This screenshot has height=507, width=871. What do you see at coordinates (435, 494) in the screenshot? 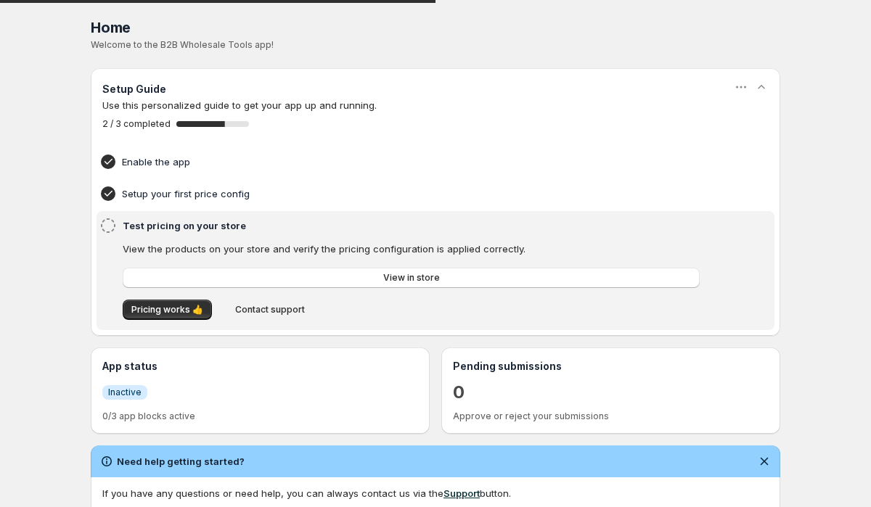
I see `div: If you have any questions or need help, you can always contact us via the button.` at bounding box center [435, 494].